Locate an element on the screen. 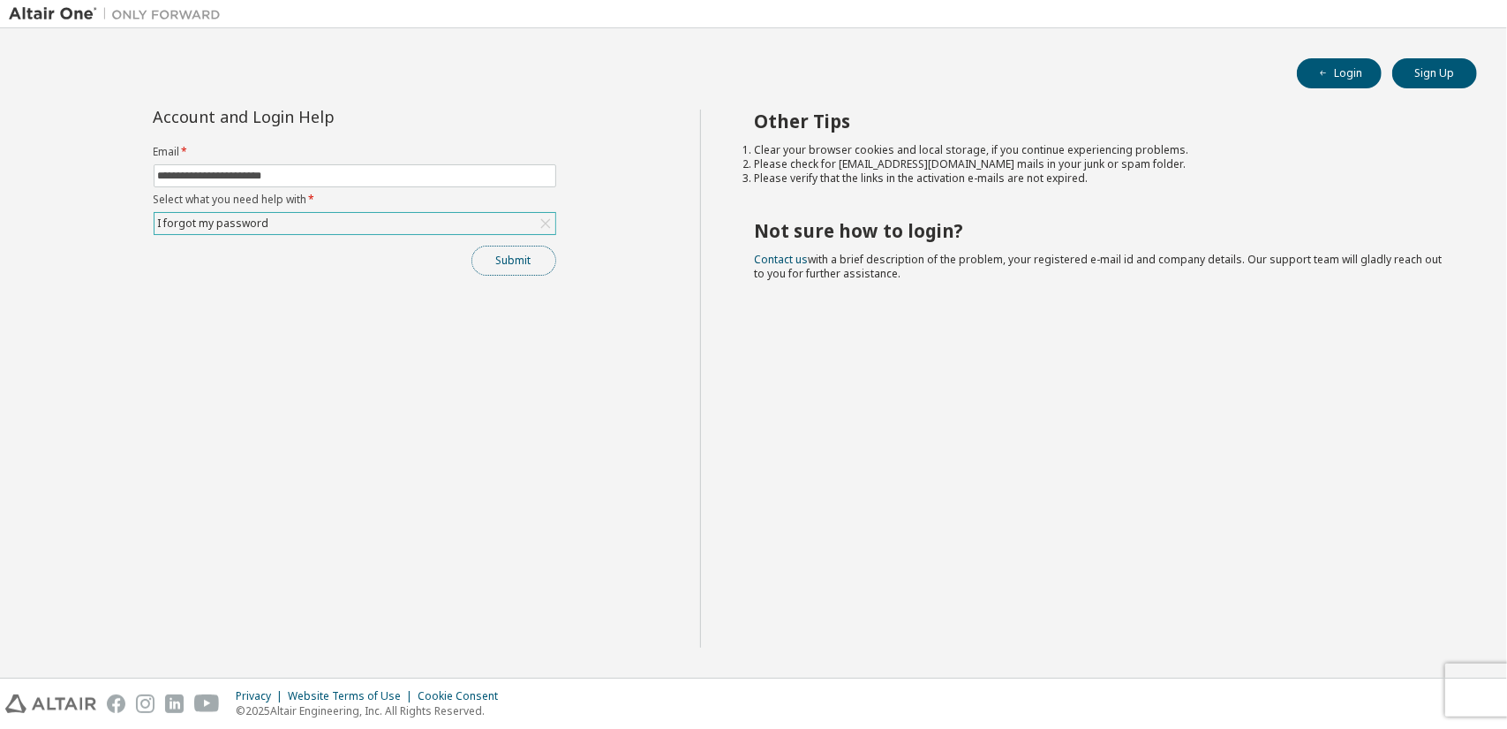 Image resolution: width=1507 pixels, height=729 pixels. img: youtube.svg is located at coordinates (207, 703).